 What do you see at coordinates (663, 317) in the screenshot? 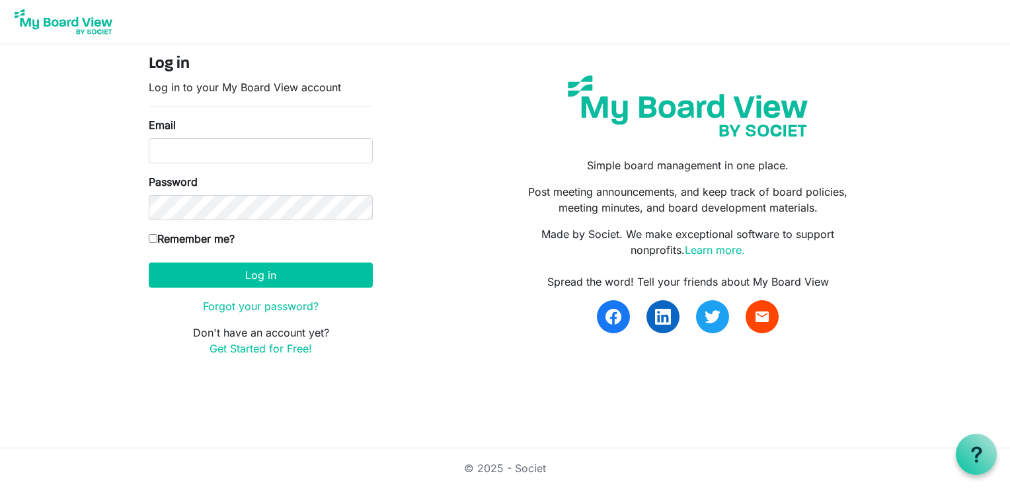
I see `img: linkedin.svg` at bounding box center [663, 317].